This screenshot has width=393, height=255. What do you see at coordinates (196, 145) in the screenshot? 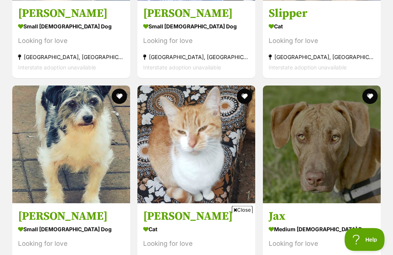
I see `img: Nina` at bounding box center [196, 145].